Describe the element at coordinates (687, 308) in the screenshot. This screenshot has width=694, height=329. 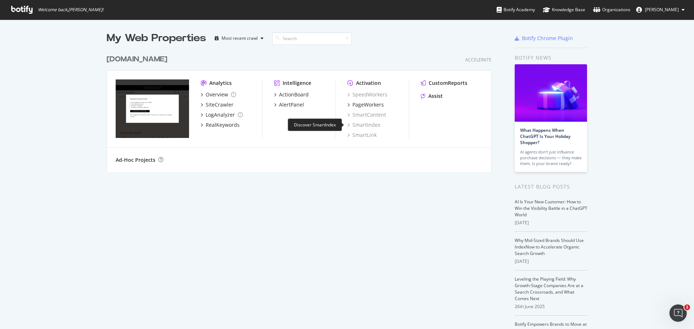
I see `span: 1` at that location.